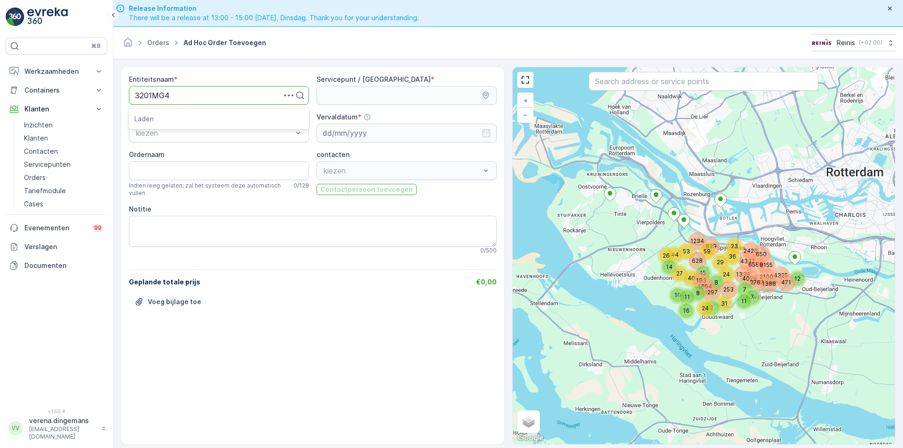 The height and width of the screenshot is (448, 903). Describe the element at coordinates (56, 90) in the screenshot. I see `p: Containers` at that location.